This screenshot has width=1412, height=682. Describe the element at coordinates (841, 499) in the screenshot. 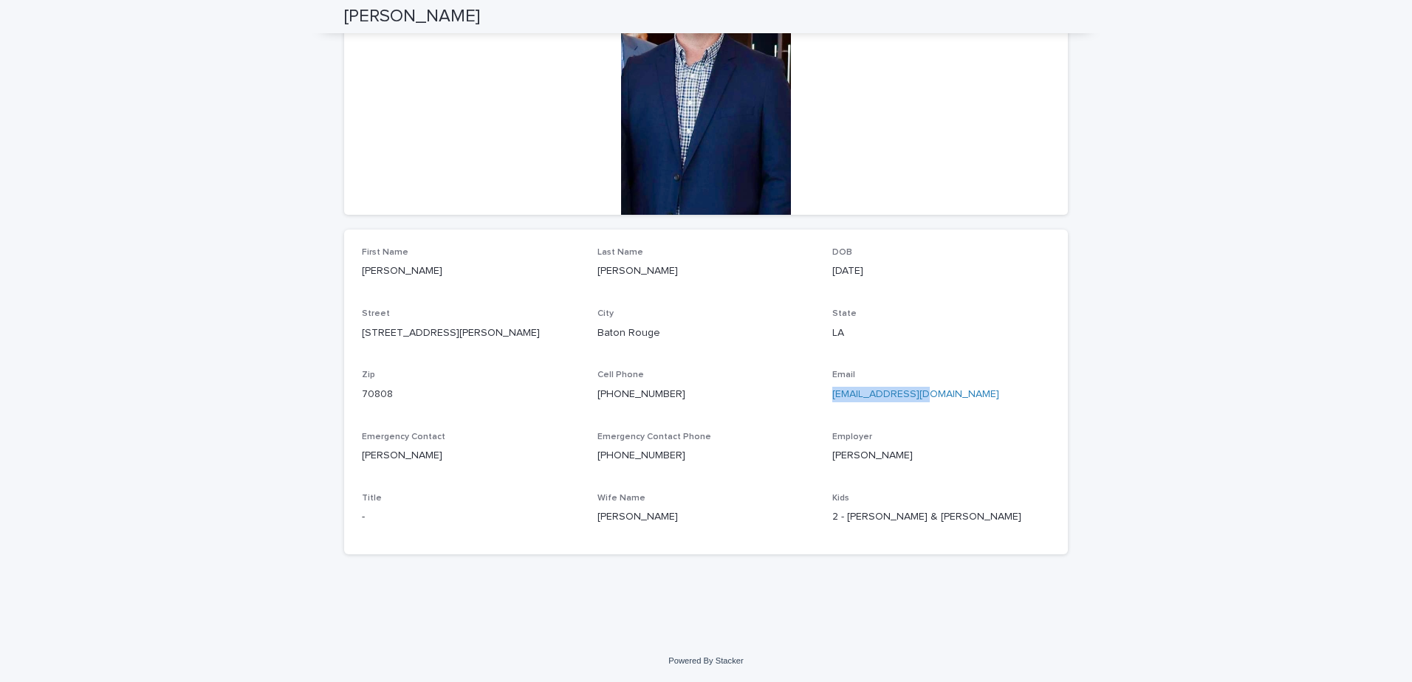

I see `span: Kids` at that location.